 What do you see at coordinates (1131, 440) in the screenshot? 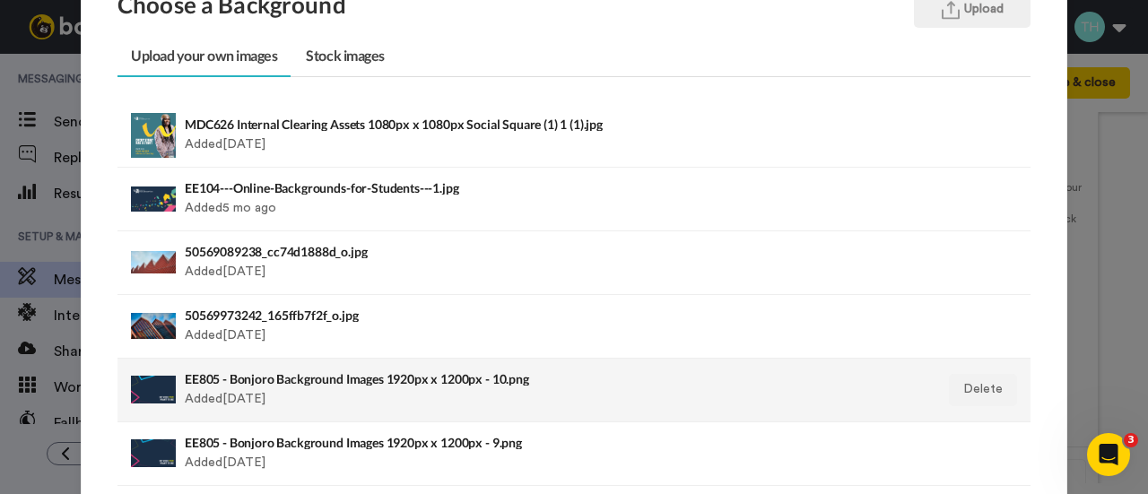
I see `span: 3` at bounding box center [1131, 440].